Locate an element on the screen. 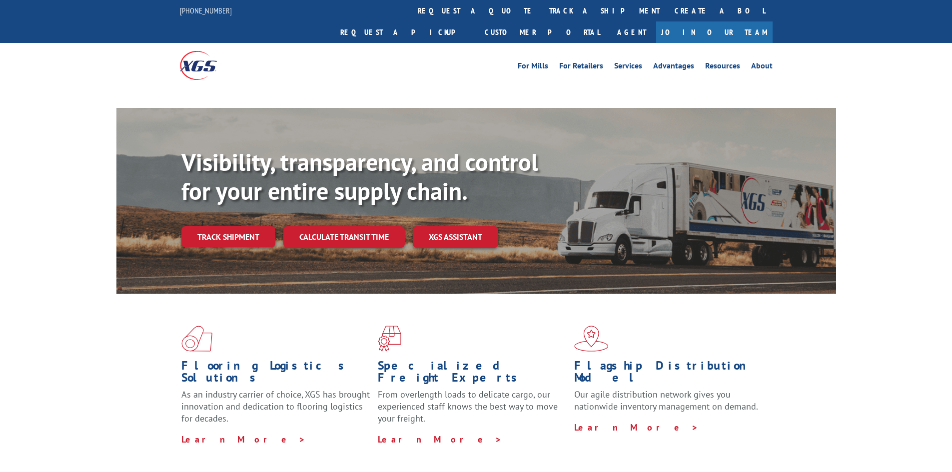  a: About is located at coordinates (761, 67).